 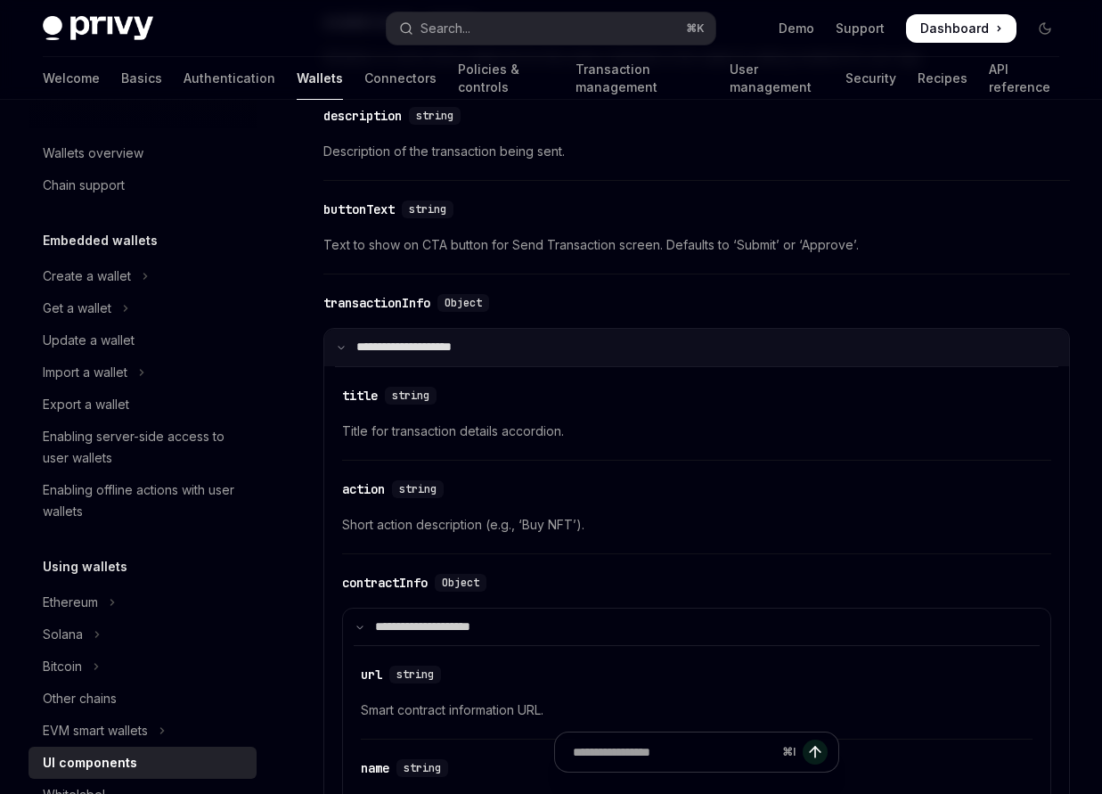 I want to click on h5: Embedded wallets, so click(x=100, y=241).